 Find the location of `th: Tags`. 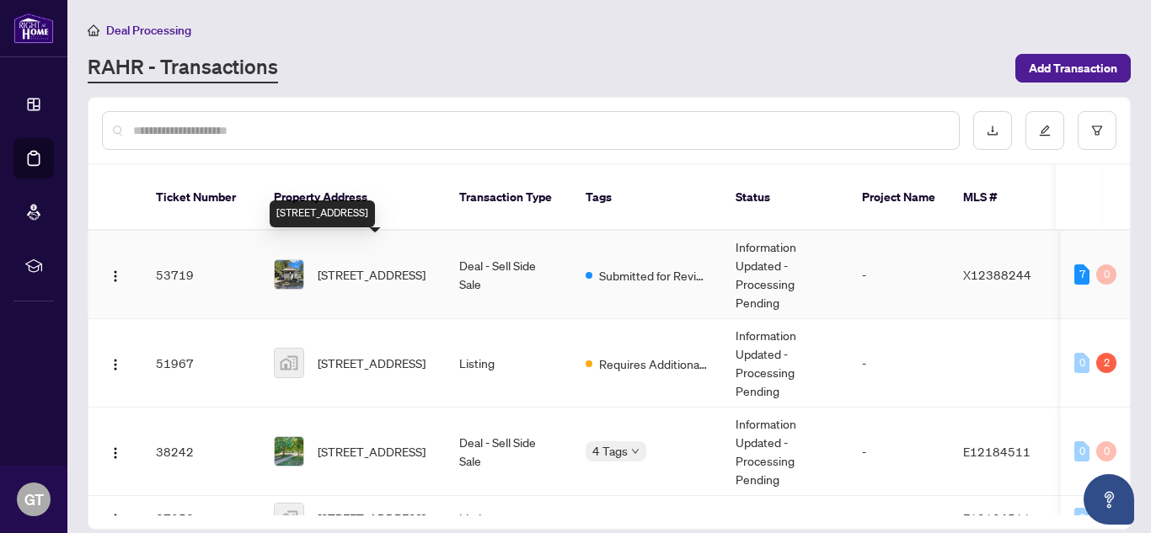

th: Tags is located at coordinates (647, 198).